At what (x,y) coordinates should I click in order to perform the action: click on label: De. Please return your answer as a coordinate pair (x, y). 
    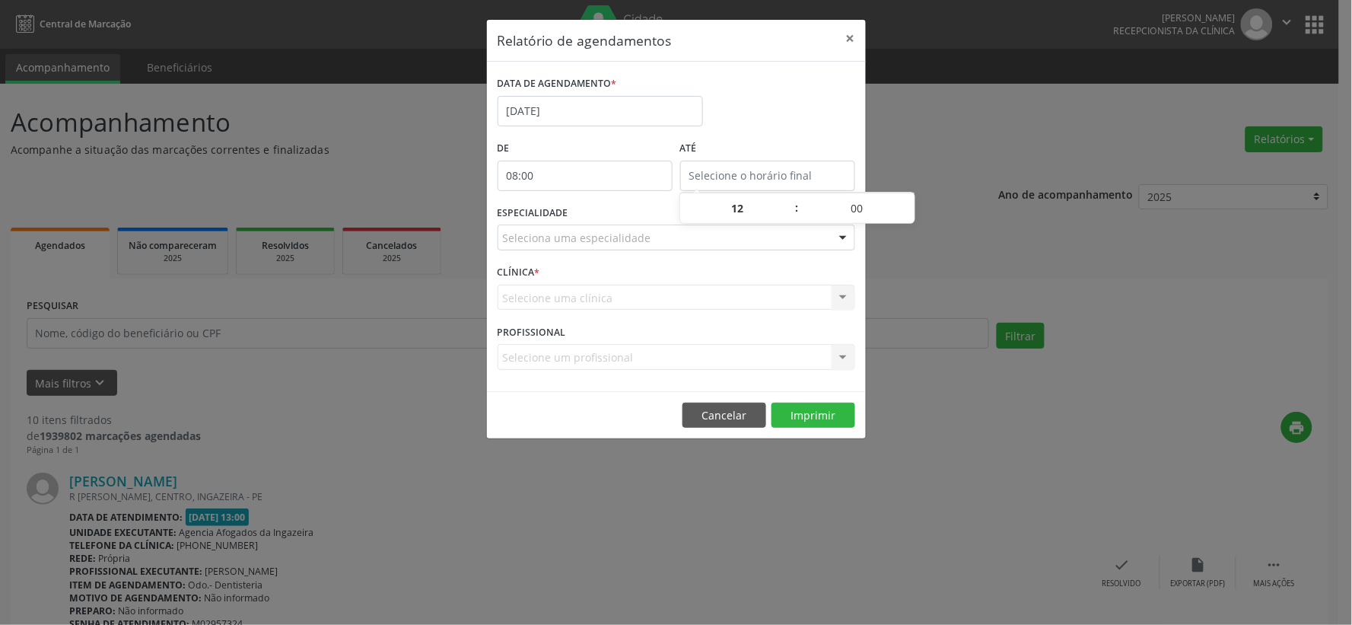
    Looking at the image, I should click on (585, 148).